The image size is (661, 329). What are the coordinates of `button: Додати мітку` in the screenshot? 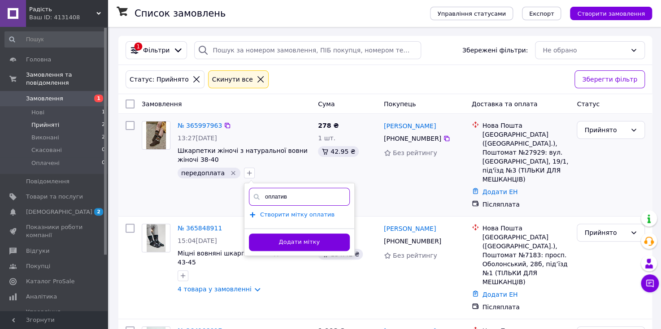 It's located at (299, 242).